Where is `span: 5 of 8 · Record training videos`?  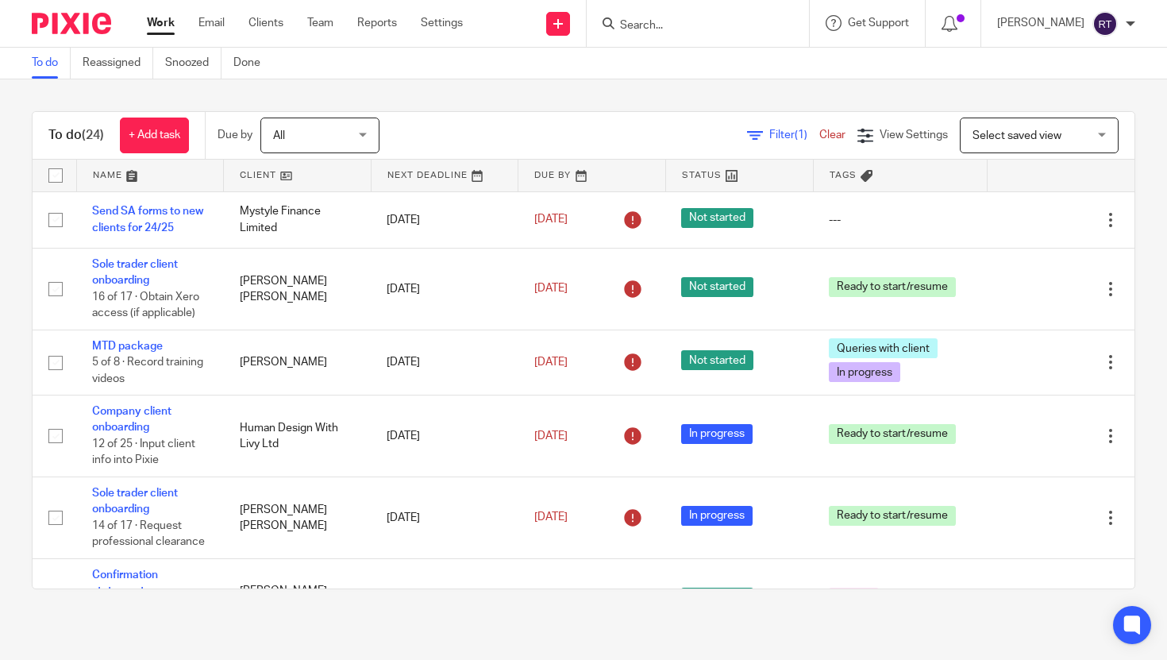 span: 5 of 8 · Record training videos is located at coordinates (148, 370).